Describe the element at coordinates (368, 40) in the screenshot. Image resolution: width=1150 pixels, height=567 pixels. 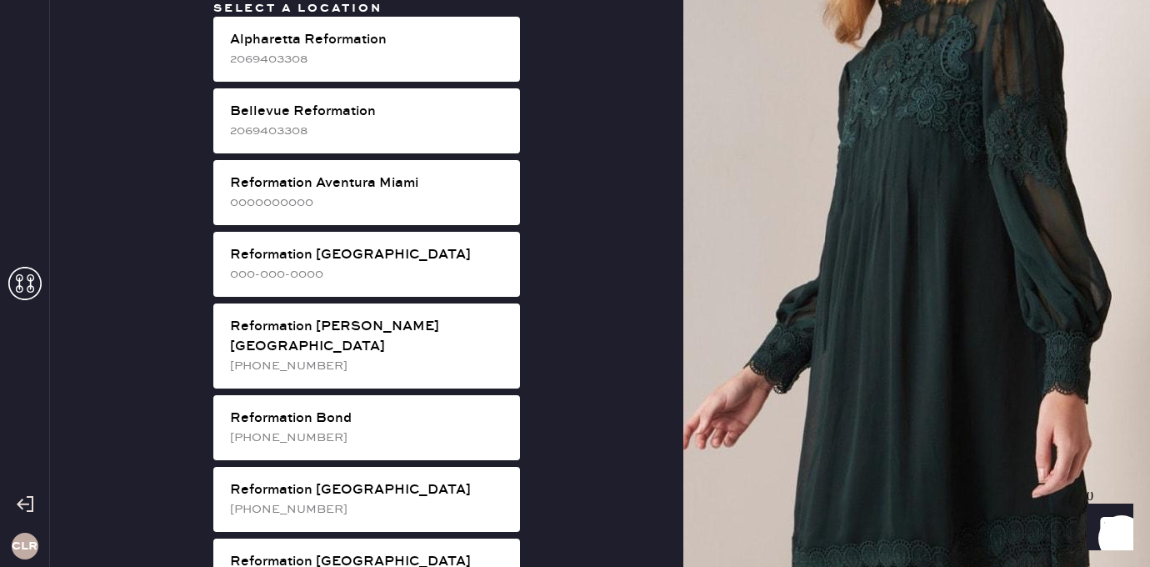
I see `div: Alpharetta Reformation` at that location.